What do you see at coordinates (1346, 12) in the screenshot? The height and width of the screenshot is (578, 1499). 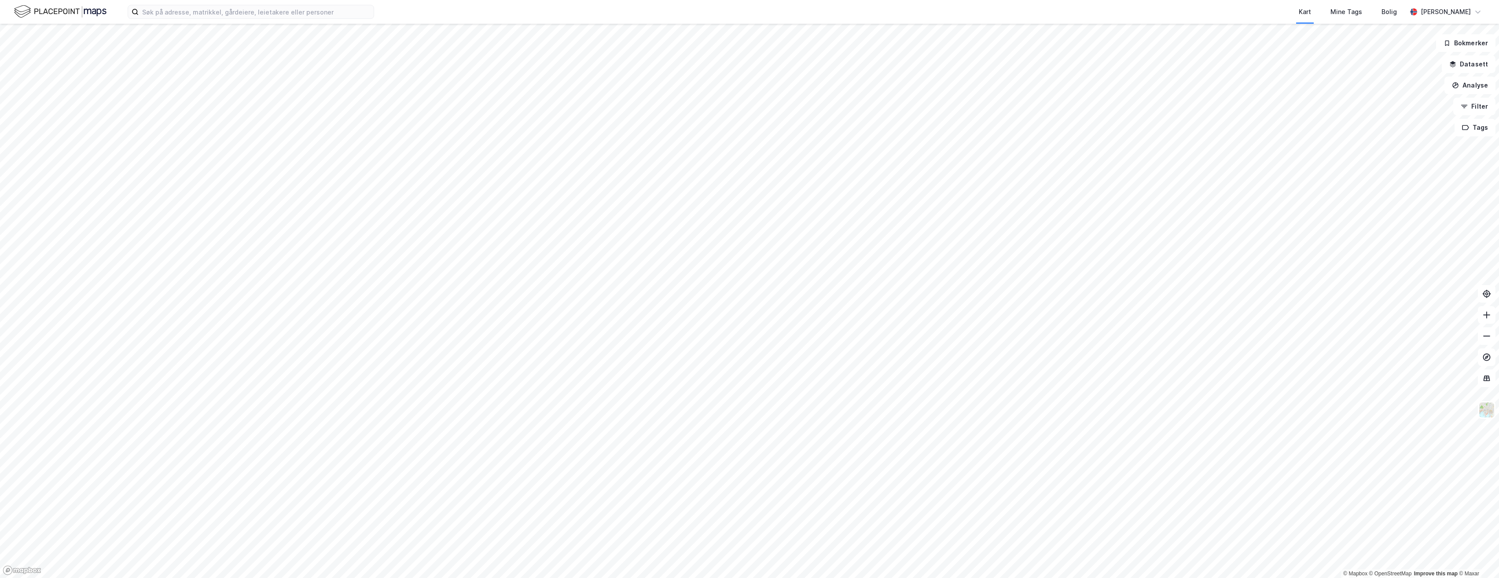 I see `div: Mine Tags` at bounding box center [1346, 12].